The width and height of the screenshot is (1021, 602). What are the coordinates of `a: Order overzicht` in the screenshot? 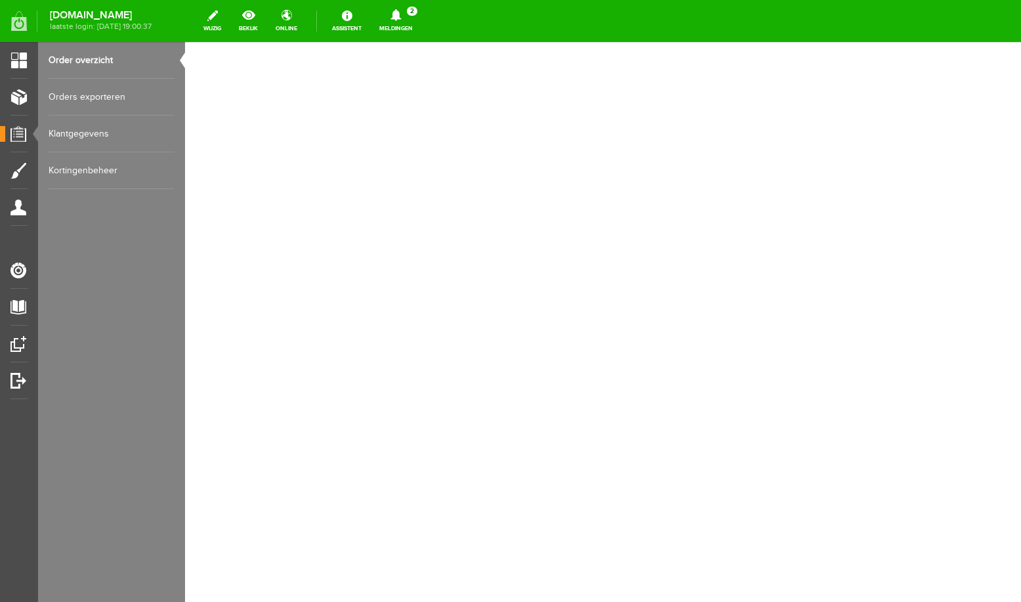 It's located at (112, 60).